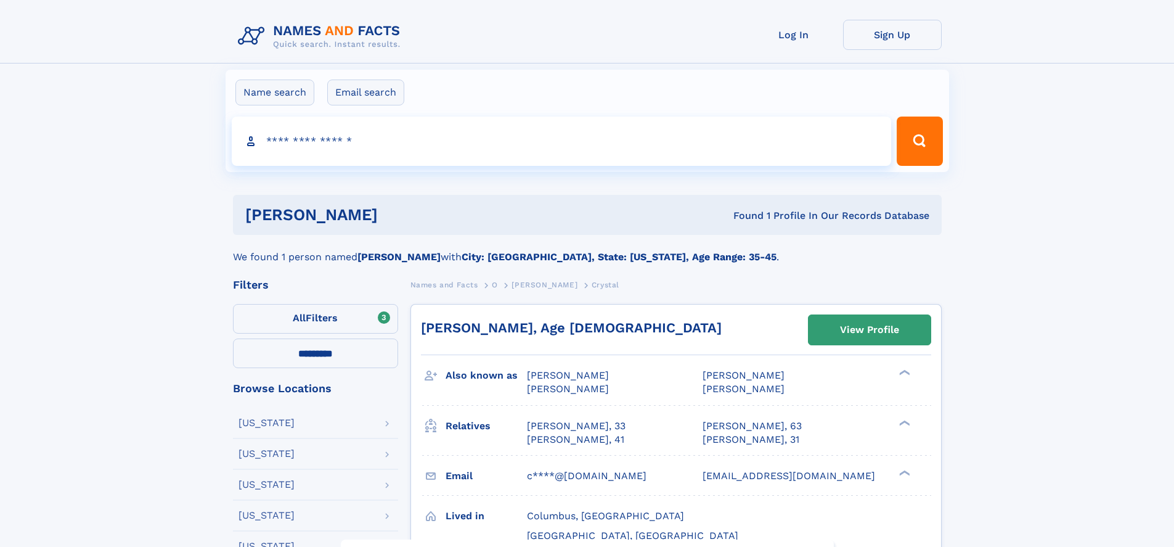 This screenshot has height=547, width=1174. I want to click on input: search input, so click(562, 141).